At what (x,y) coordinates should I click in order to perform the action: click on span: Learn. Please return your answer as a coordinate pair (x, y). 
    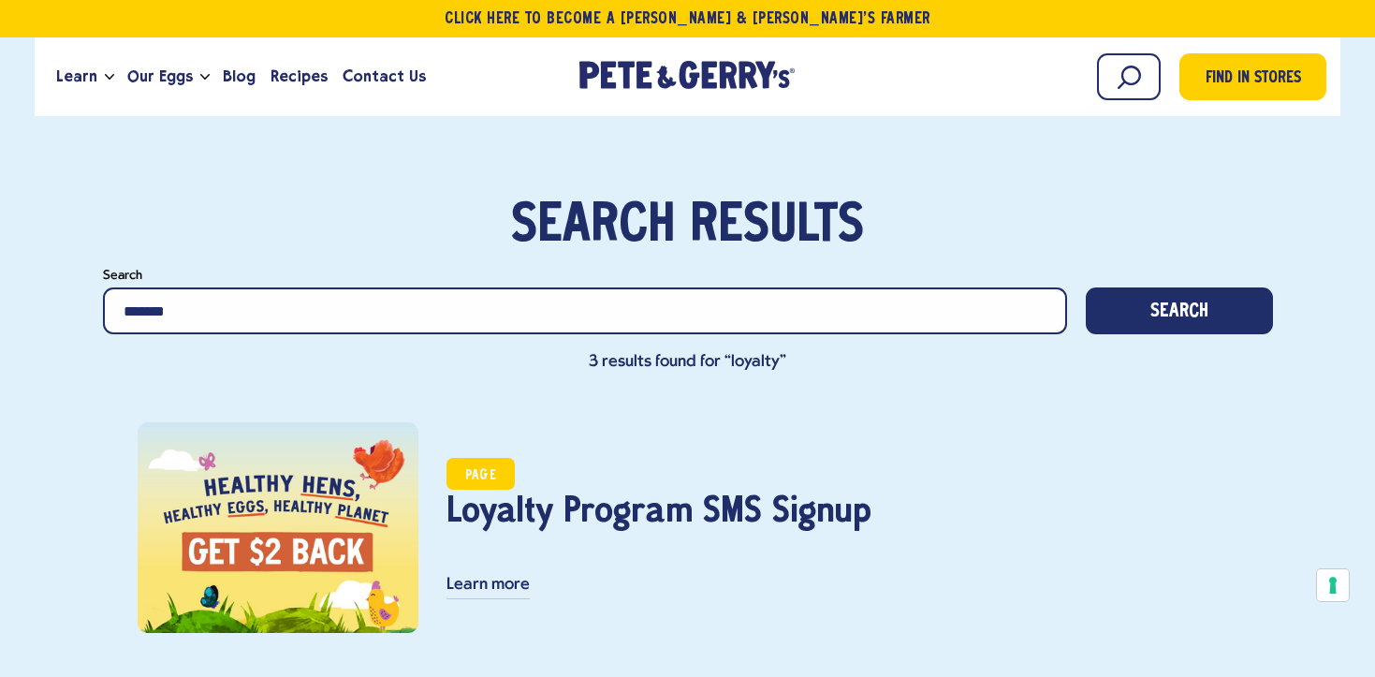
    Looking at the image, I should click on (77, 76).